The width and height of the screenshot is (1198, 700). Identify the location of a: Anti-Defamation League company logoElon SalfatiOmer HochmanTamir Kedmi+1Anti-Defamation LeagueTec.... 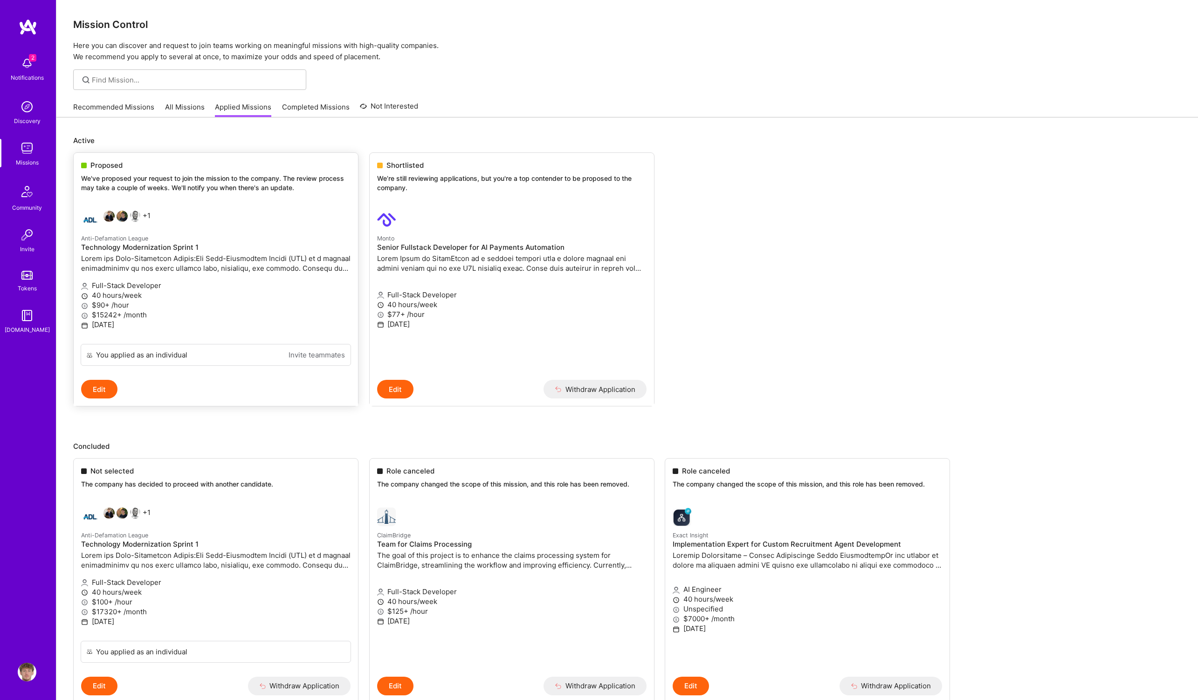
(216, 274).